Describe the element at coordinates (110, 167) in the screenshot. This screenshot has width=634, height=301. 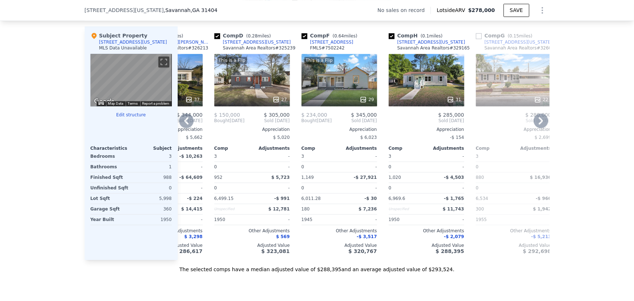
I see `div: Bathrooms` at that location.